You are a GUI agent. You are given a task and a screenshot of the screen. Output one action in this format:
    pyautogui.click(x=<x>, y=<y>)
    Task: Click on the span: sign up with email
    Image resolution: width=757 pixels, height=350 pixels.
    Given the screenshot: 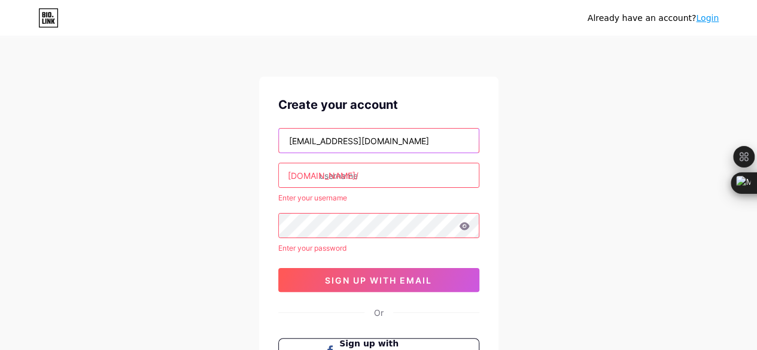 What is the action you would take?
    pyautogui.click(x=378, y=280)
    